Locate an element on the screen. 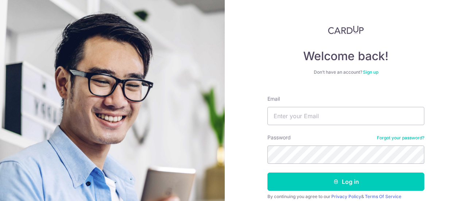  img: CardUp Logo is located at coordinates (346, 30).